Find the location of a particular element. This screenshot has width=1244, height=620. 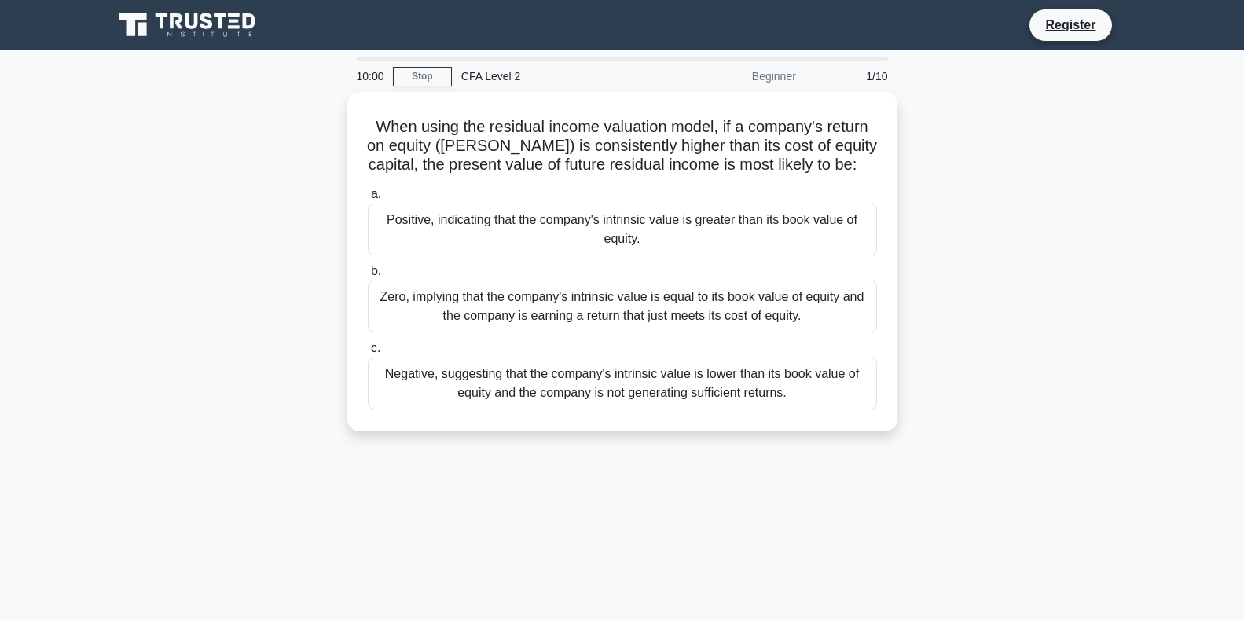

div: 10:00 is located at coordinates (370, 76).